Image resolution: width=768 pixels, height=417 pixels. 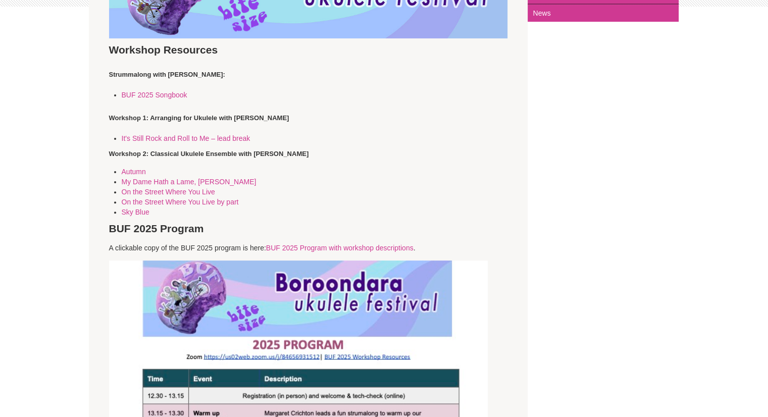 What do you see at coordinates (186, 138) in the screenshot?
I see `a: It's Still Rock and Roll to Me – lead break` at bounding box center [186, 138].